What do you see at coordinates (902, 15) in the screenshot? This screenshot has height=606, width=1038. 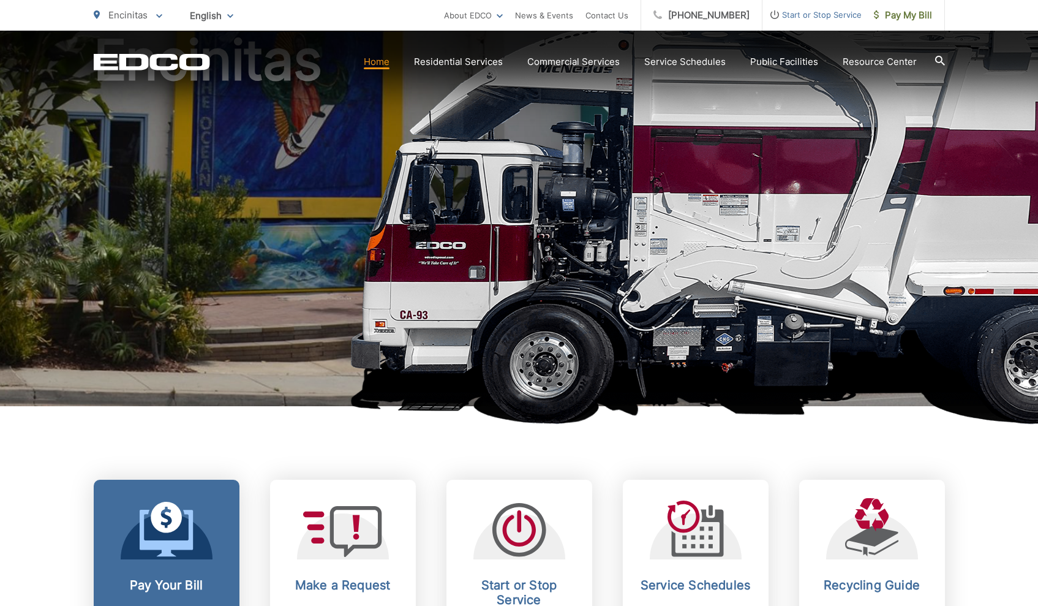 I see `span: Pay My Bill` at bounding box center [902, 15].